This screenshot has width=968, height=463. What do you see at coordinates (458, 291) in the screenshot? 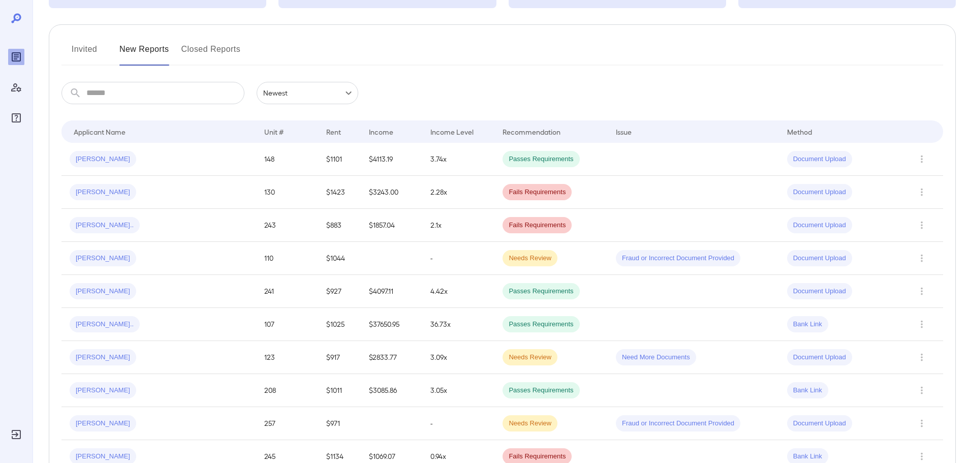
I see `td: 4.42x` at bounding box center [458, 291].